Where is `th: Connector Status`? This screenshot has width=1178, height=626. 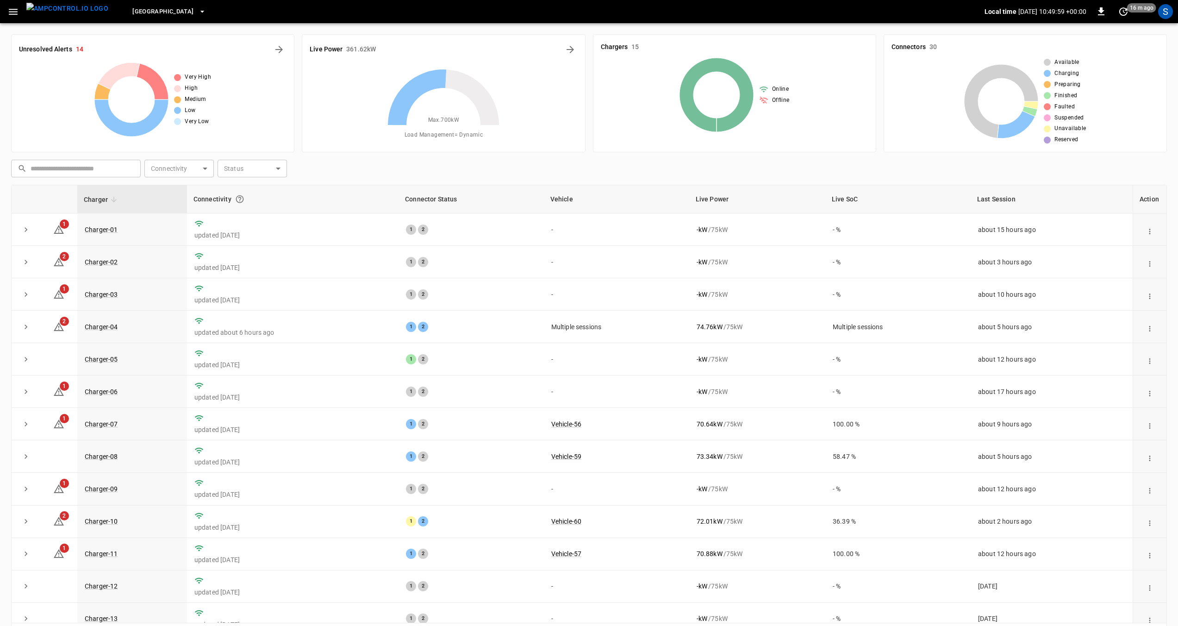
th: Connector Status is located at coordinates (471, 199).